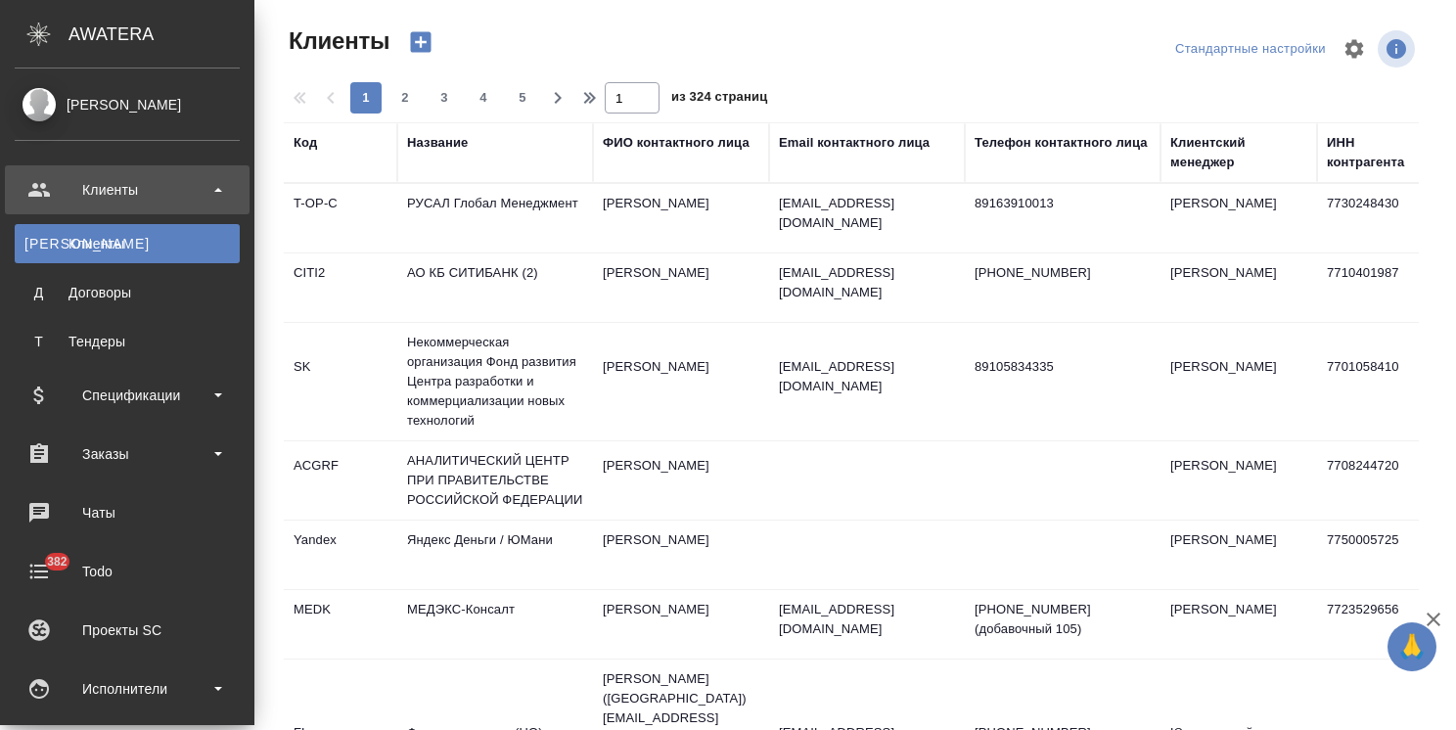  I want to click on td: CITI2, so click(341, 288).